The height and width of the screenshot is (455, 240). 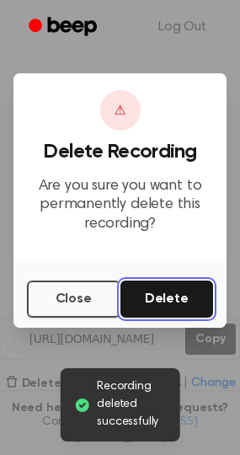 What do you see at coordinates (120, 152) in the screenshot?
I see `h3: Delete Recording` at bounding box center [120, 152].